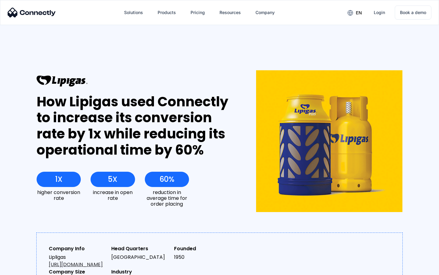  What do you see at coordinates (203, 248) in the screenshot?
I see `div: Founded` at bounding box center [203, 248].